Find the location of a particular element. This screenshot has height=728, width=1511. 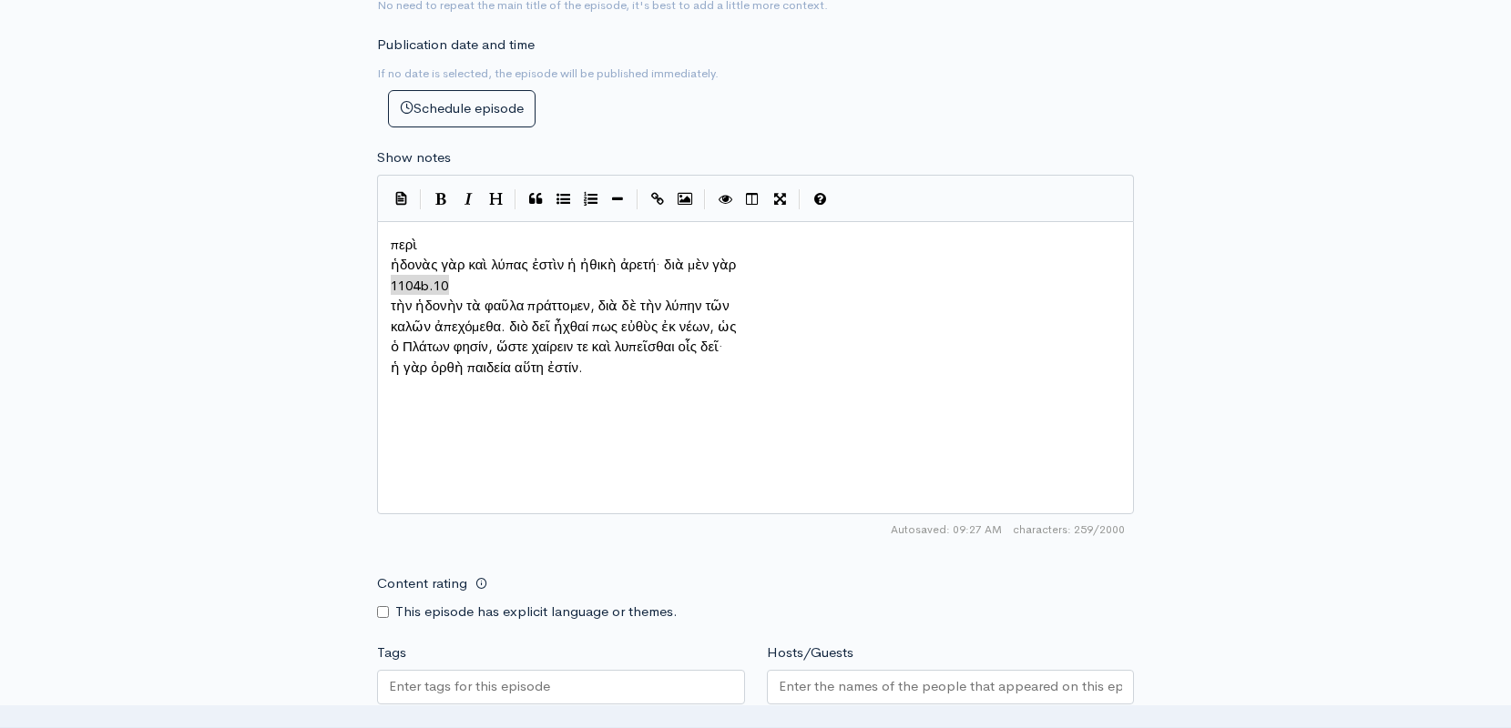

small: If no date is selected, the episode will be published immediately. is located at coordinates (547, 73).